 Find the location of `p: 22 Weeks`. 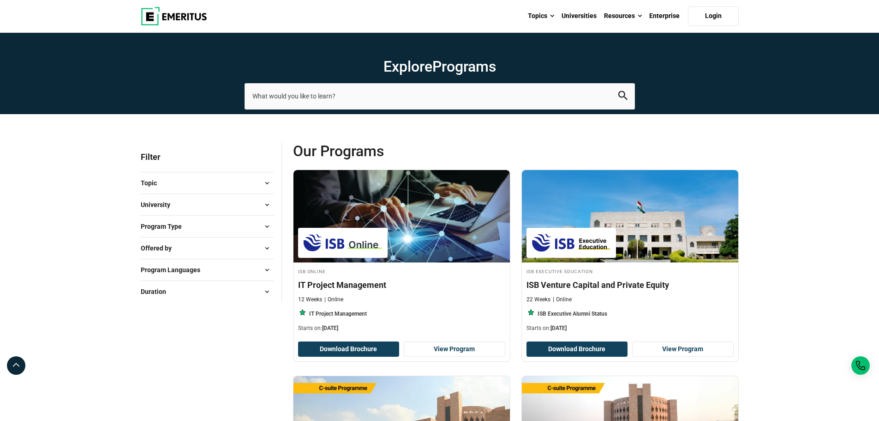

p: 22 Weeks is located at coordinates (539, 299).